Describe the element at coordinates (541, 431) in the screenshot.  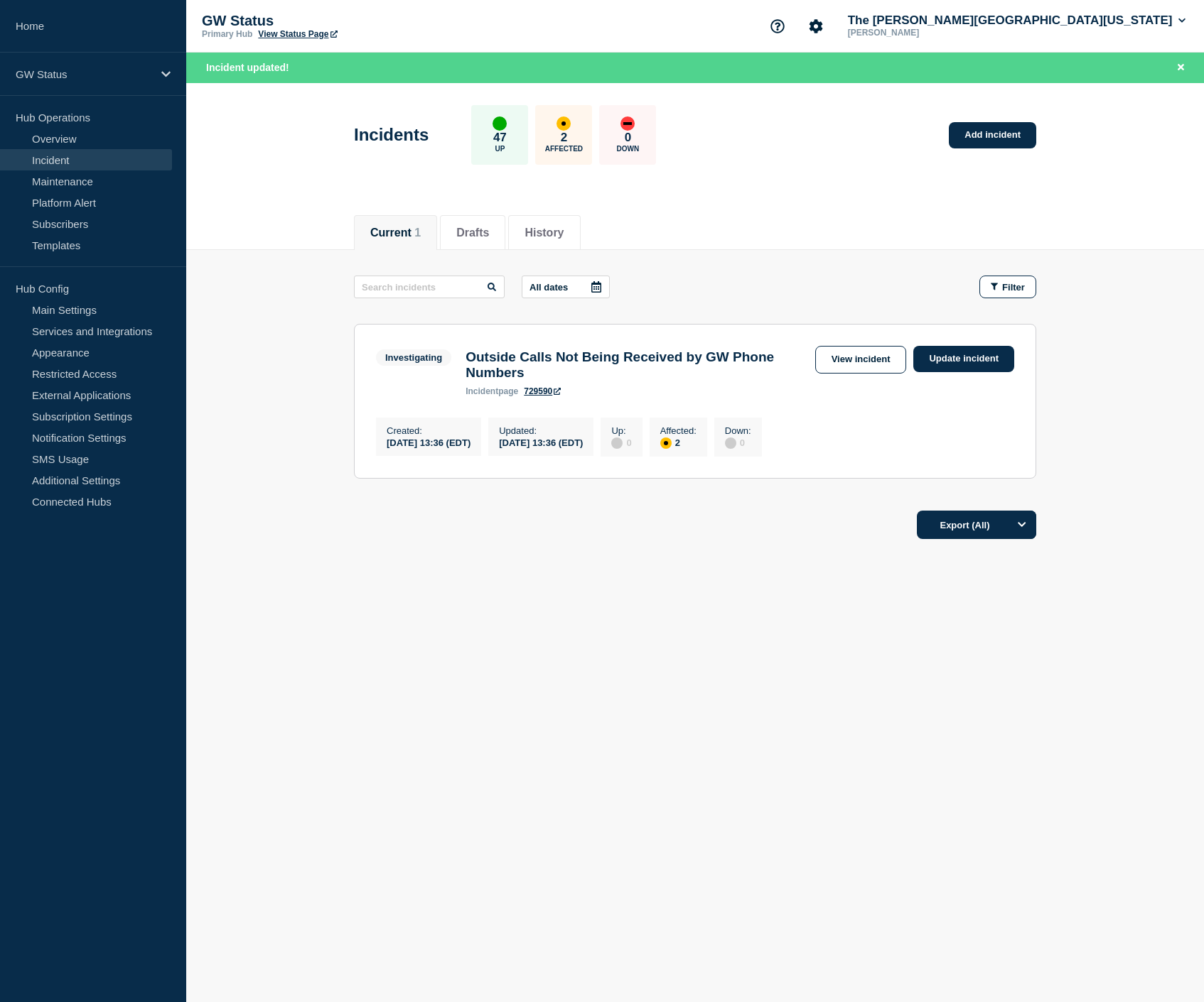
I see `p: Updated :` at that location.